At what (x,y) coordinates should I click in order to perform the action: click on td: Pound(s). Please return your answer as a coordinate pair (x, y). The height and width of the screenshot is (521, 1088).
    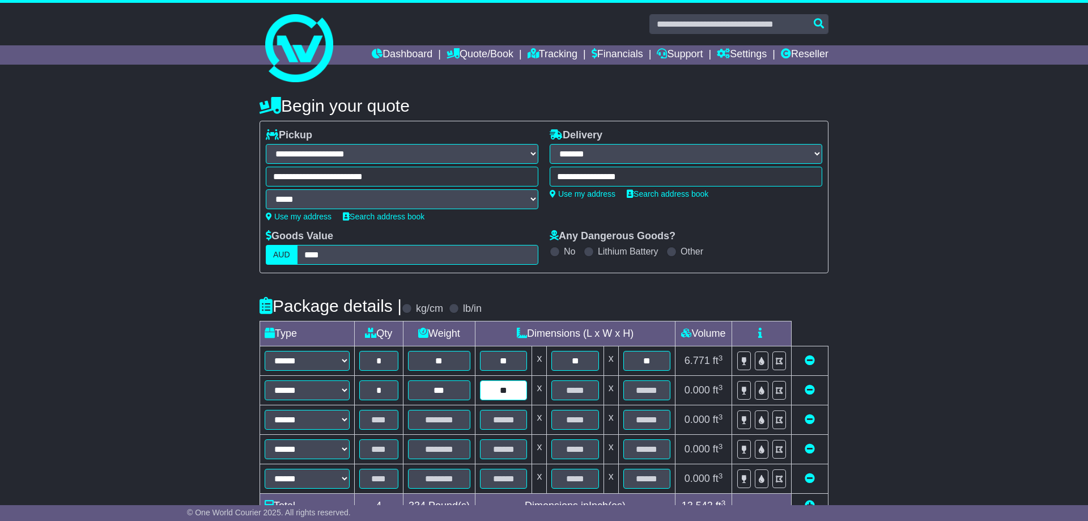
    Looking at the image, I should click on (439, 506).